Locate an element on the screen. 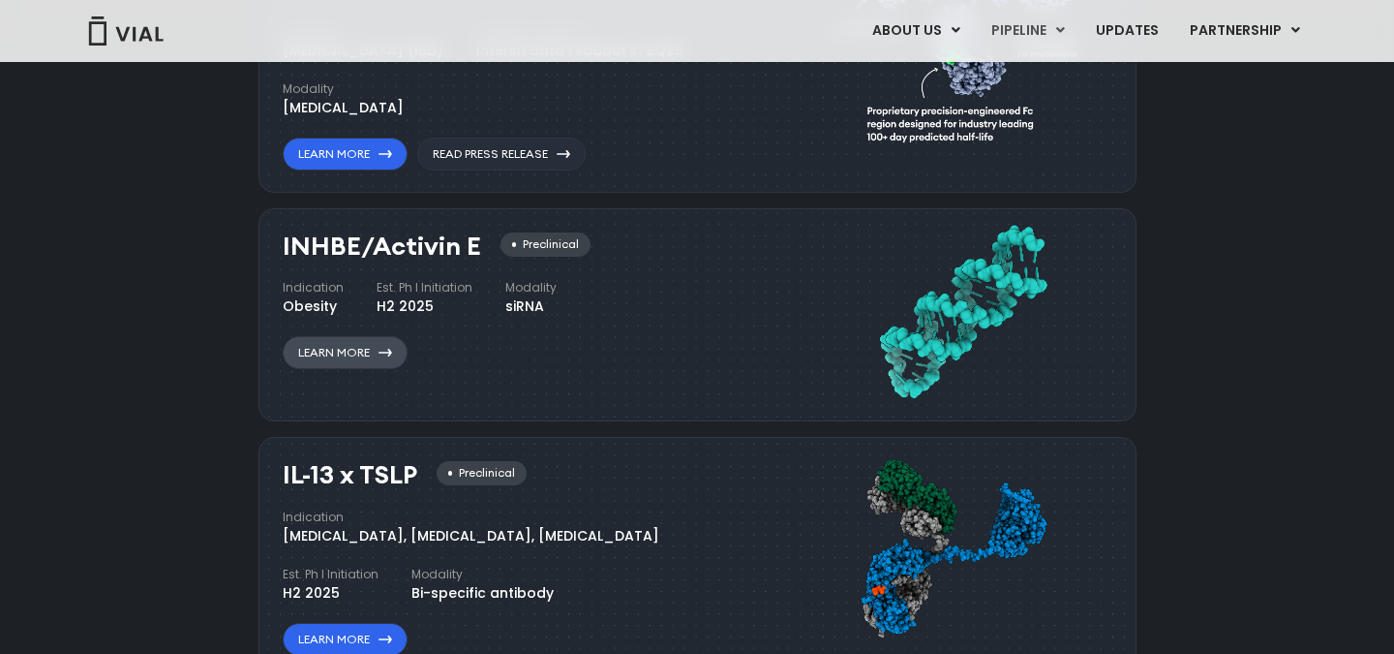 This screenshot has width=1394, height=654. h3: IL-13 x TSLP is located at coordinates (350, 474).